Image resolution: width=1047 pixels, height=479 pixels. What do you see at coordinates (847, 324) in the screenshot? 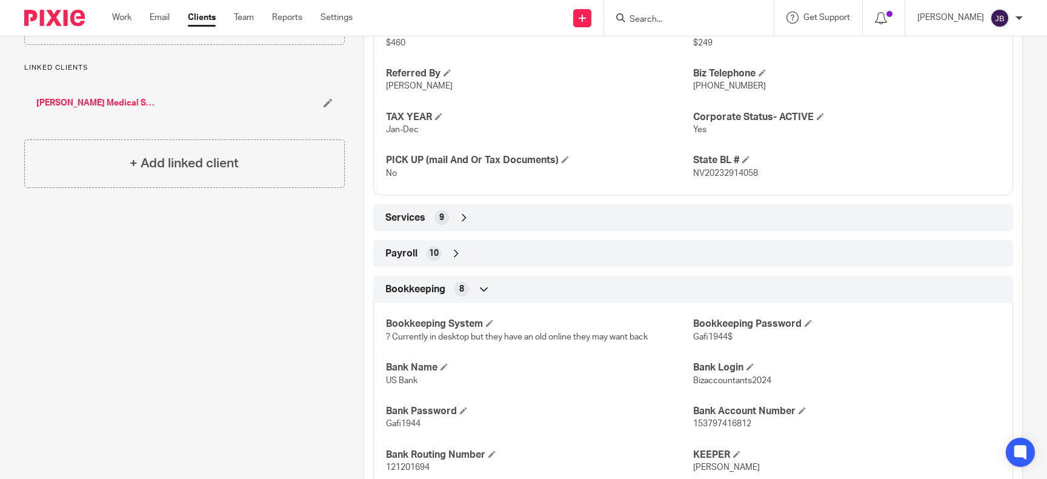
I see `h4: Bookkeeping Password` at bounding box center [847, 324].